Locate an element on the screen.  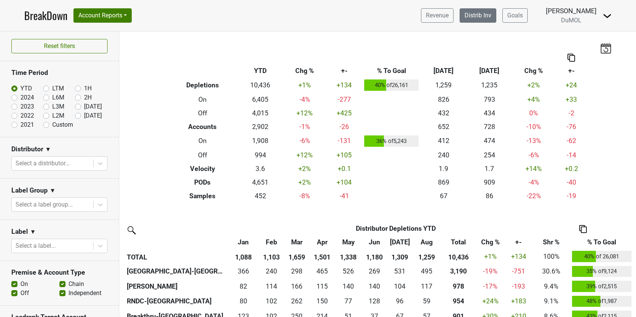
button: Reset filters is located at coordinates (59, 46).